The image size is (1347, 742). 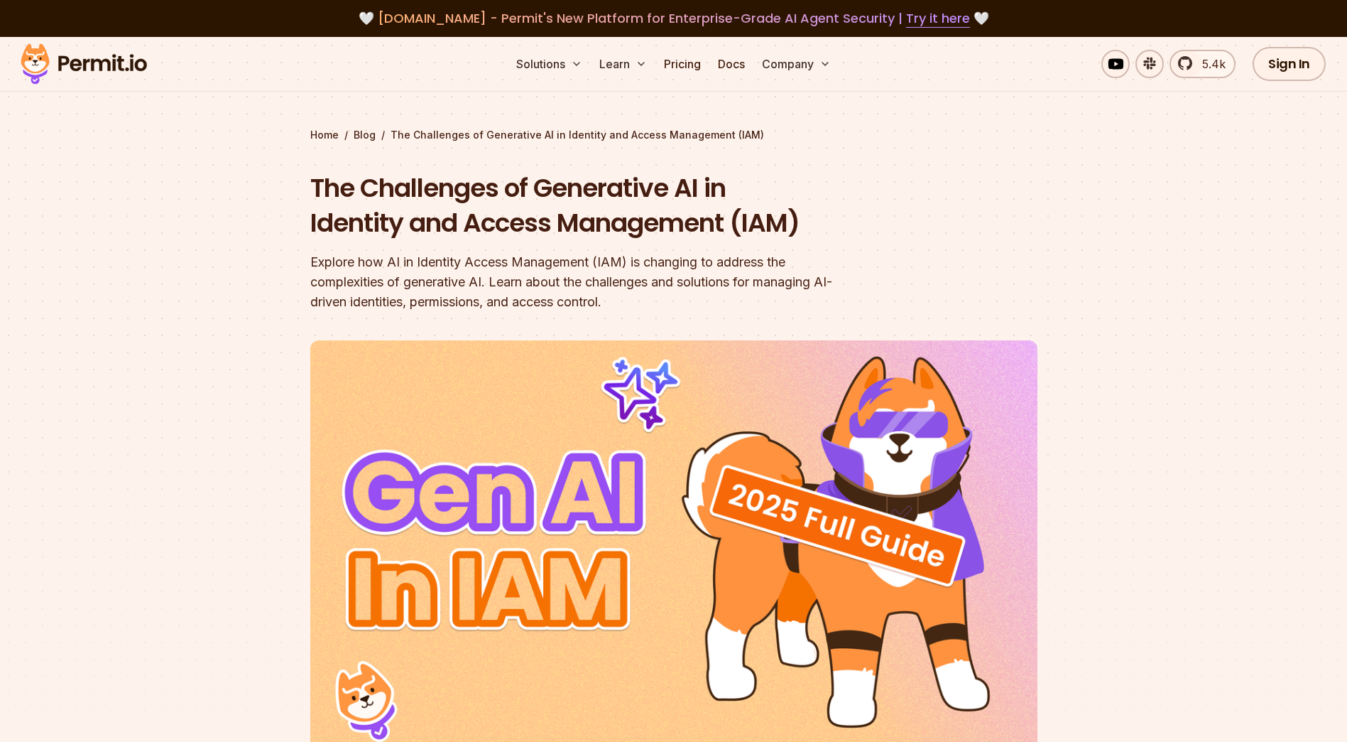 What do you see at coordinates (583, 205) in the screenshot?
I see `h1: The Challenges of Generative AI in Identity and Access Management (IAM)` at bounding box center [583, 205].